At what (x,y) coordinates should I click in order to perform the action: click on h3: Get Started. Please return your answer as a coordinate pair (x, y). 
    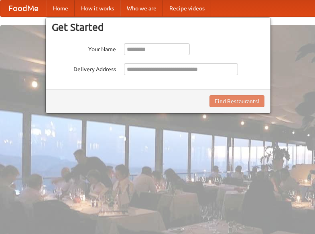
    Looking at the image, I should click on (158, 27).